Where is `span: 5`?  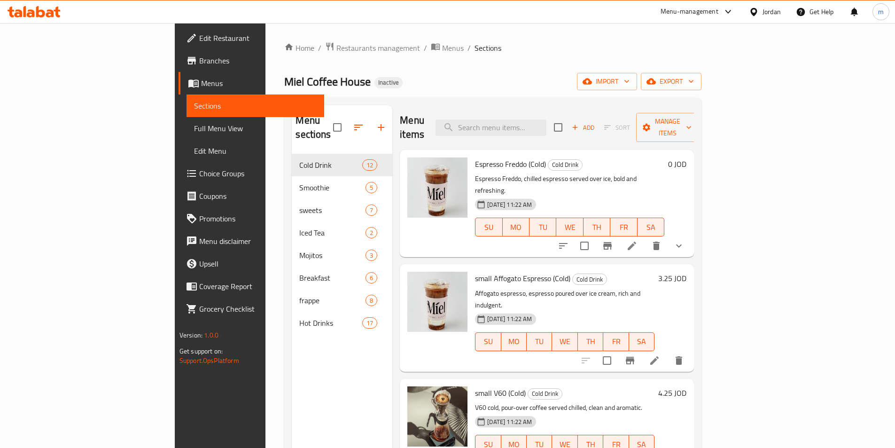 span: 5 is located at coordinates (371, 187).